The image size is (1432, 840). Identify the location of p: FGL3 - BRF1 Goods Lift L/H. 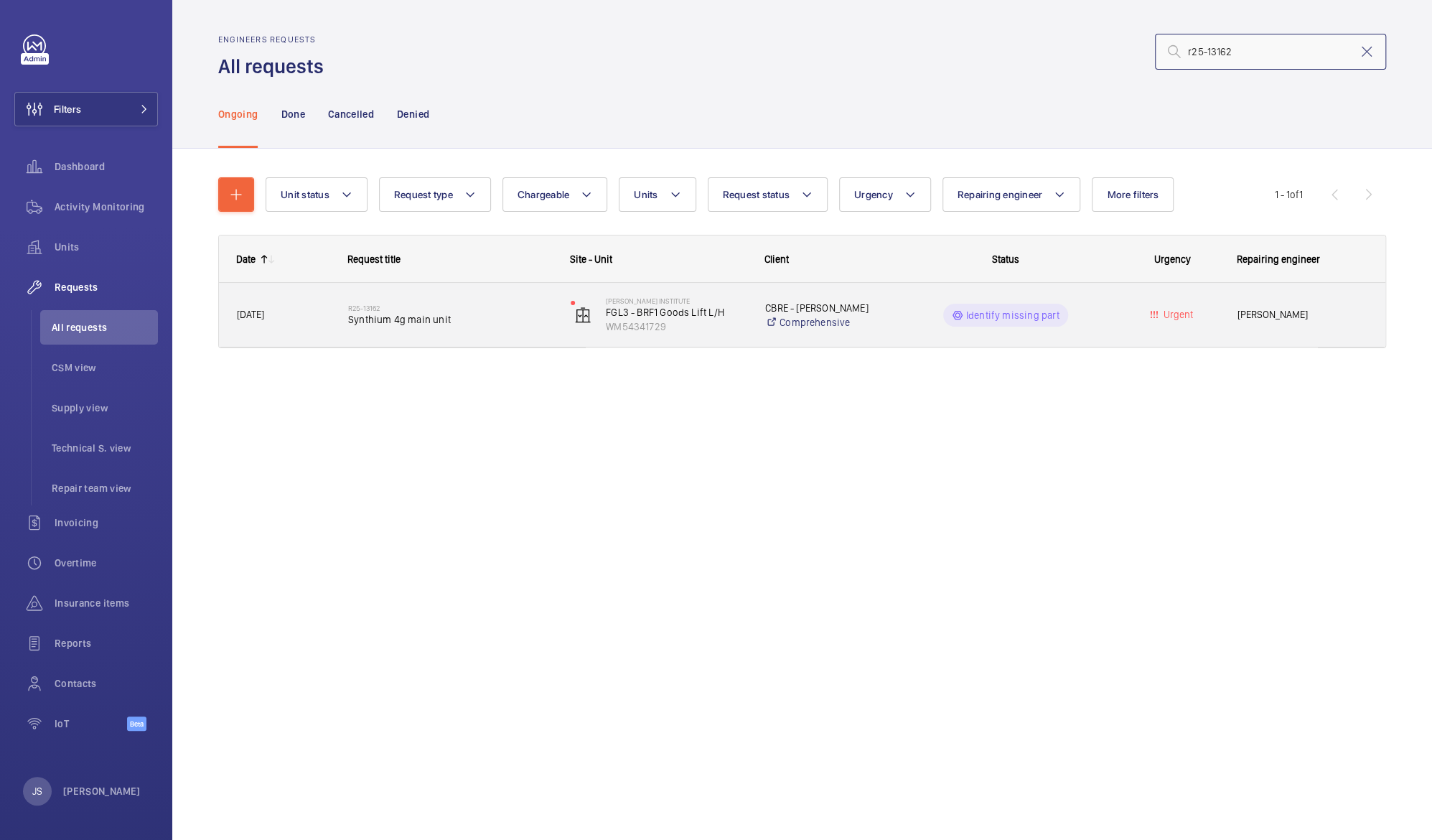
(677, 312).